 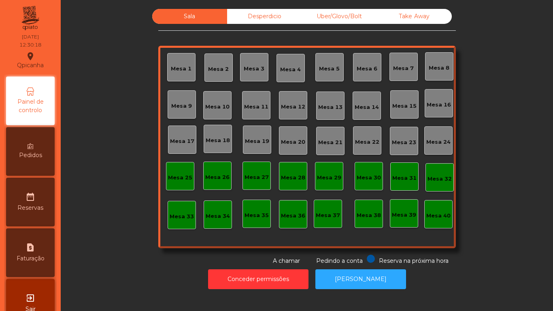 What do you see at coordinates (367, 107) in the screenshot?
I see `div: Mesa 14` at bounding box center [367, 107].